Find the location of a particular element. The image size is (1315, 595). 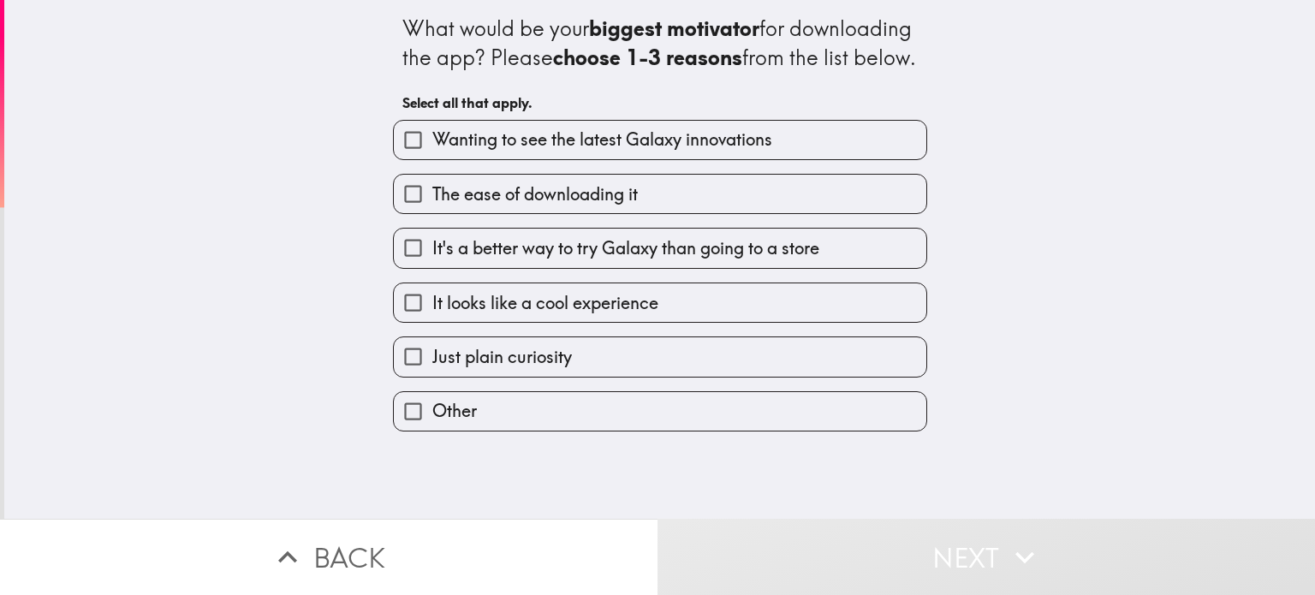

span: Just plain curiosity is located at coordinates (502, 357).